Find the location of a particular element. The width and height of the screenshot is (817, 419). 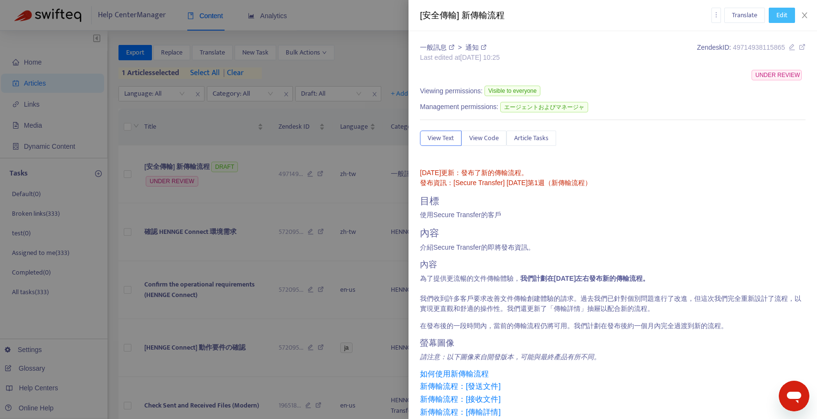

span: エージェントおよびマネージャ is located at coordinates (544, 107).